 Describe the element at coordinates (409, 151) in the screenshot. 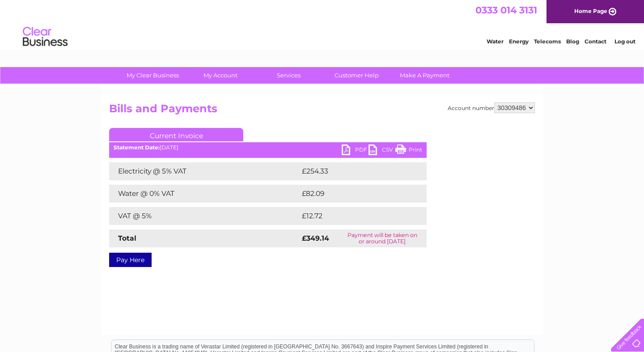

I see `a: Print` at that location.